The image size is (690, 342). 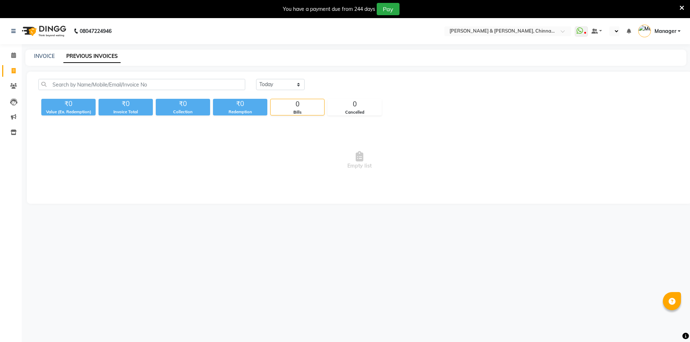 What do you see at coordinates (96, 31) in the screenshot?
I see `b: 08047224946` at bounding box center [96, 31].